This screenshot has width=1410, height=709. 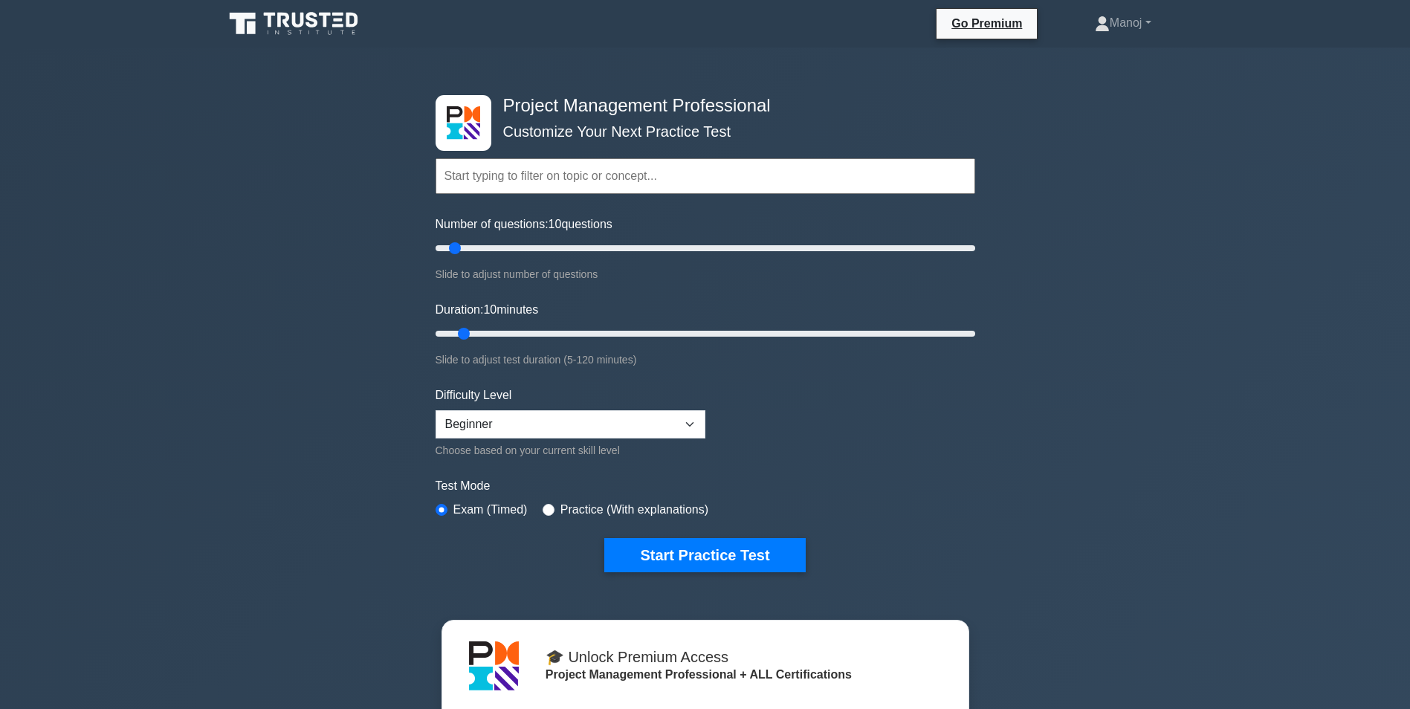 What do you see at coordinates (986, 23) in the screenshot?
I see `a: Go Premium` at bounding box center [986, 23].